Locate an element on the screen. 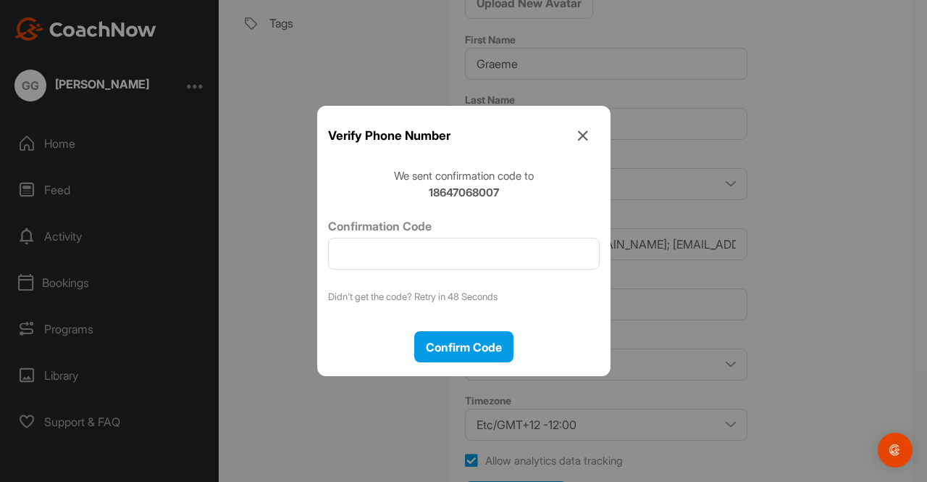 The width and height of the screenshot is (927, 482). p: We sent confirmation code to is located at coordinates (464, 176).